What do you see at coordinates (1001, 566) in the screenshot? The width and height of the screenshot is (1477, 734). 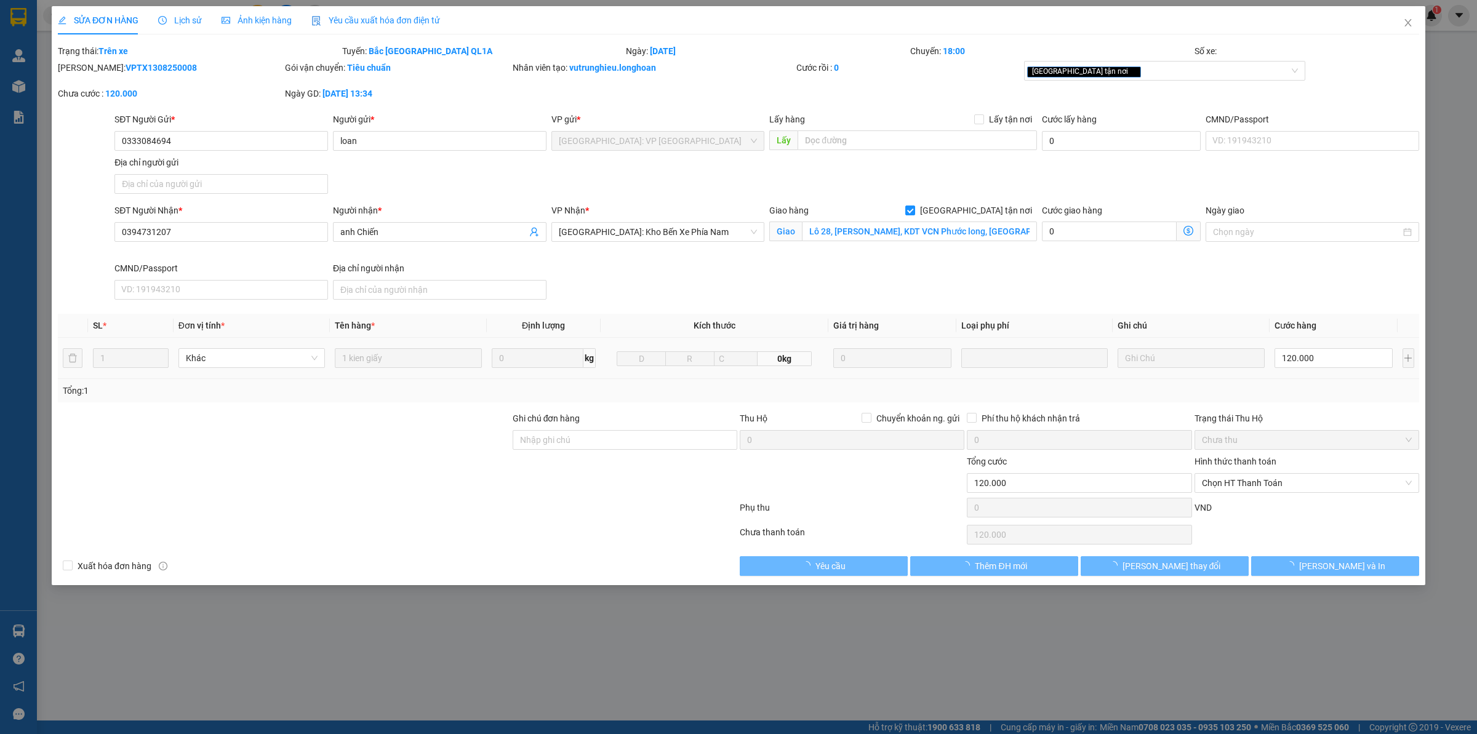 I see `span: Thêm ĐH mới` at bounding box center [1001, 566].